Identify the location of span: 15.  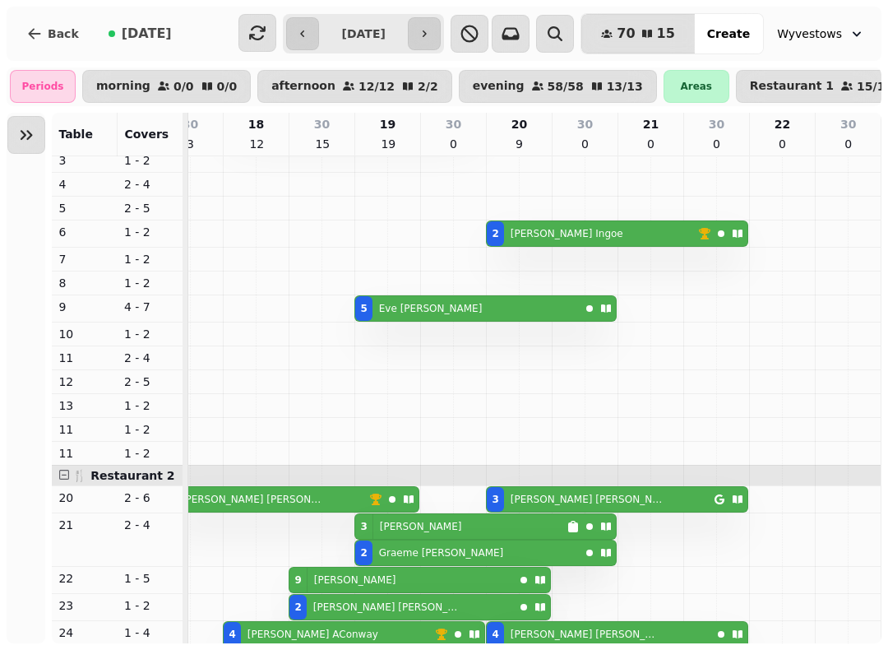
(666, 34).